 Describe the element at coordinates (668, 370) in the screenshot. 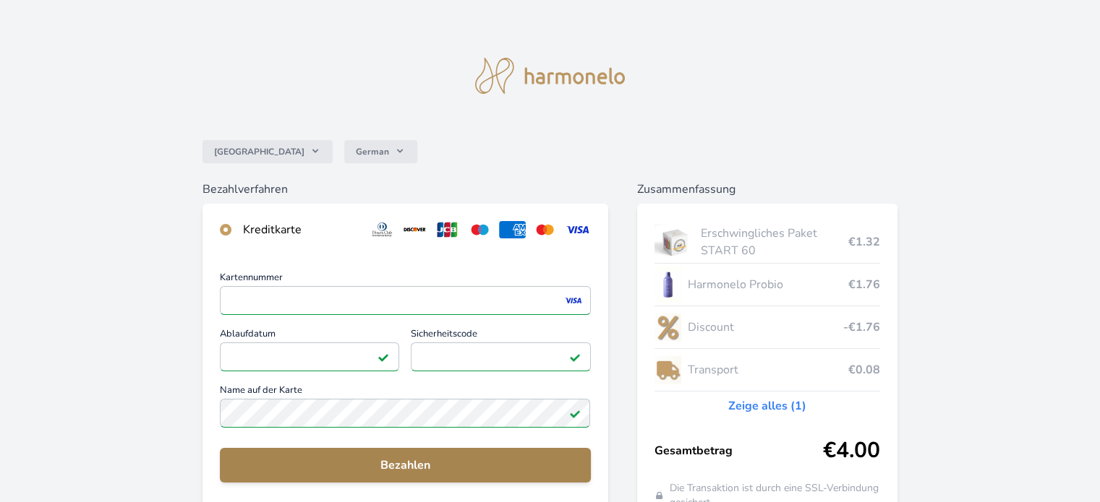

I see `img: delivery-lo.png` at that location.